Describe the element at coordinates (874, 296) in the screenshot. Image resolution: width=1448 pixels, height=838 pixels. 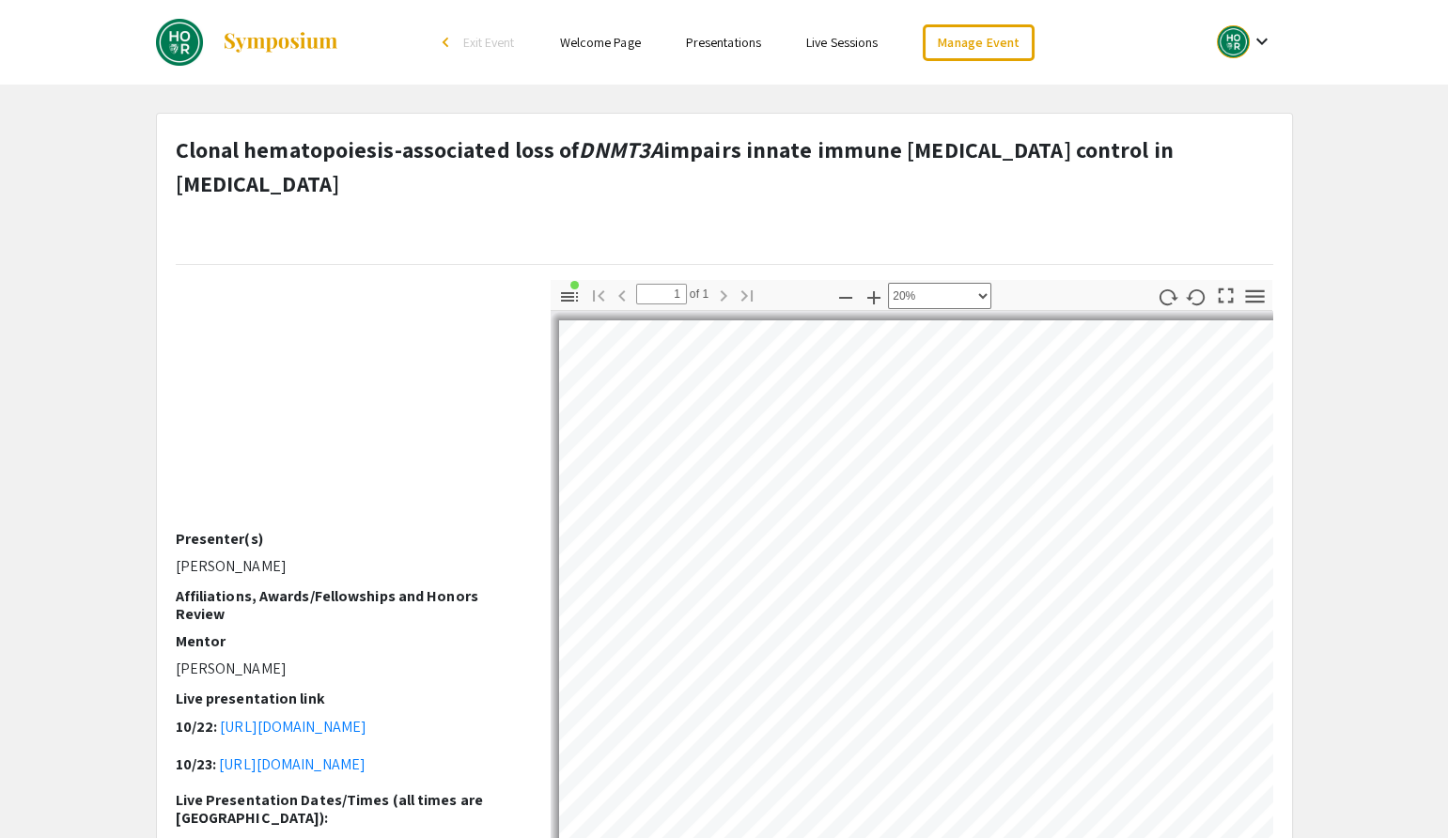
I see `button: Zoom In` at that location.